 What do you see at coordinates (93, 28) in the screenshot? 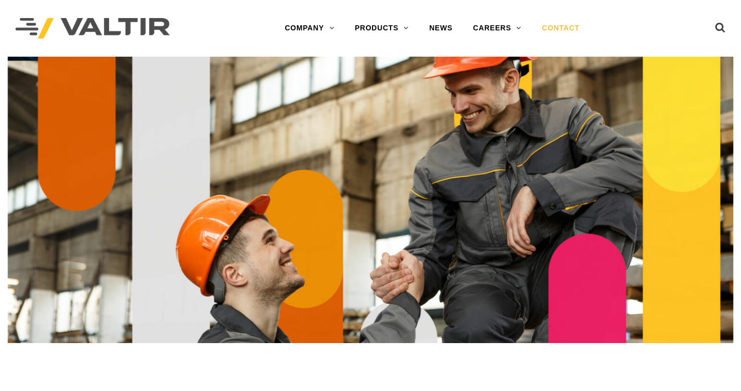
I see `img: Valtir` at bounding box center [93, 28].